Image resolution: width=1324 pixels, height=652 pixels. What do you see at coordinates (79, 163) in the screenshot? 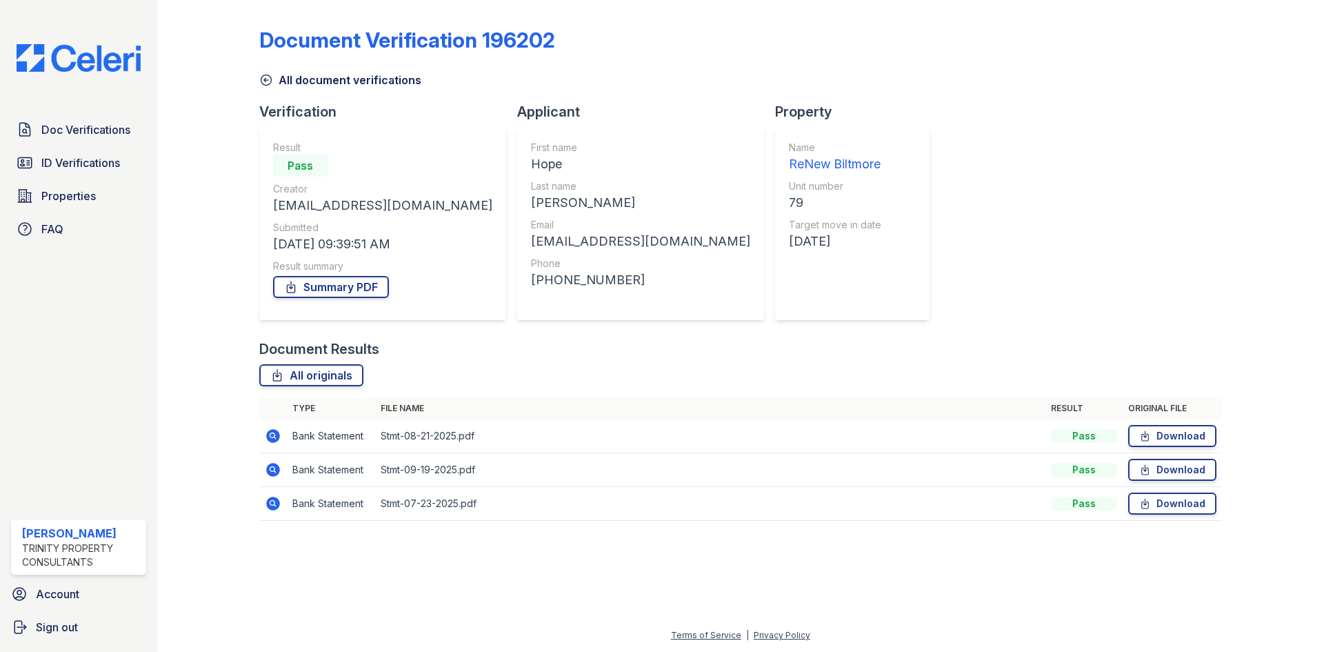
I see `a: ID Verifications` at bounding box center [79, 163].